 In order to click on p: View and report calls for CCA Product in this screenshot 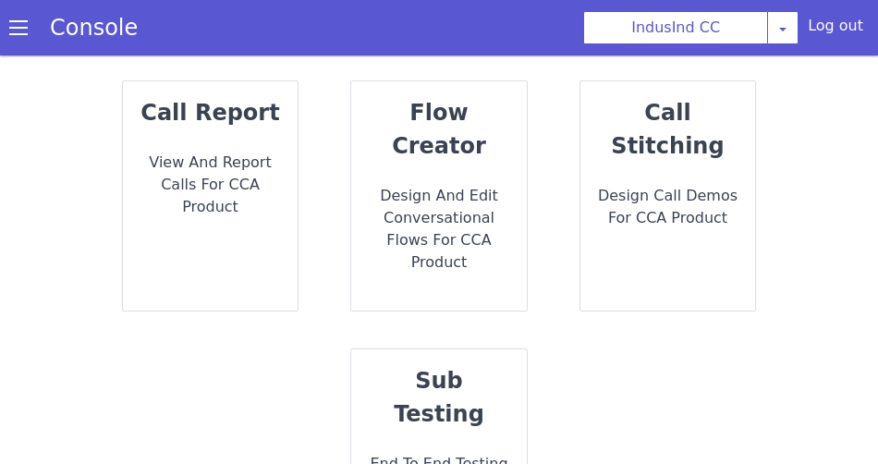, I will do `click(222, 110)`.